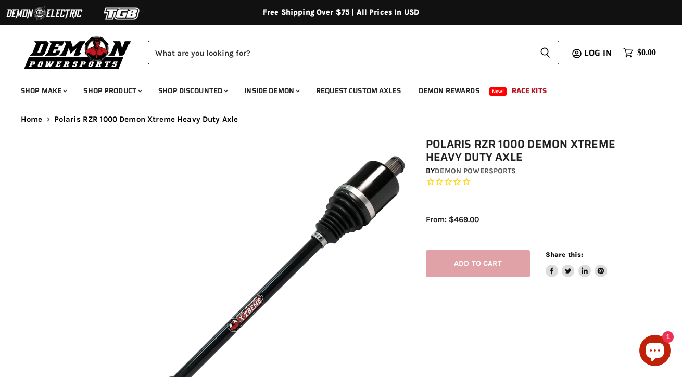  I want to click on span: Share this:, so click(564, 255).